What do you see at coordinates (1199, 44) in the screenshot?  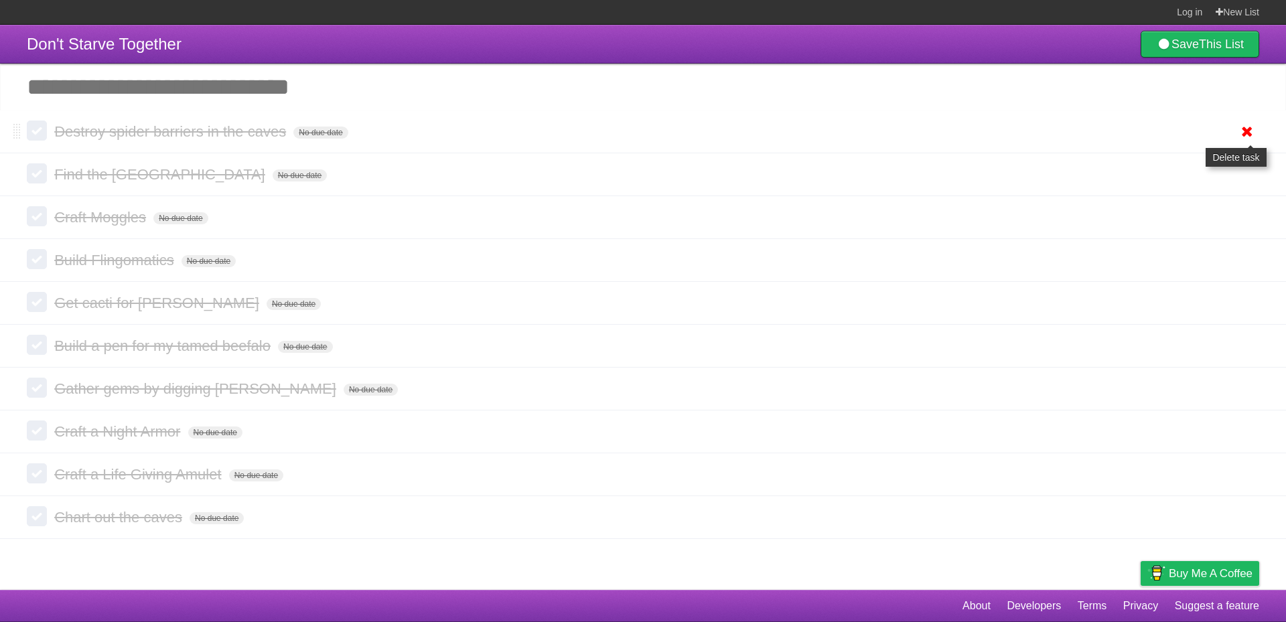 I see `a: SaveThis List` at bounding box center [1199, 44].